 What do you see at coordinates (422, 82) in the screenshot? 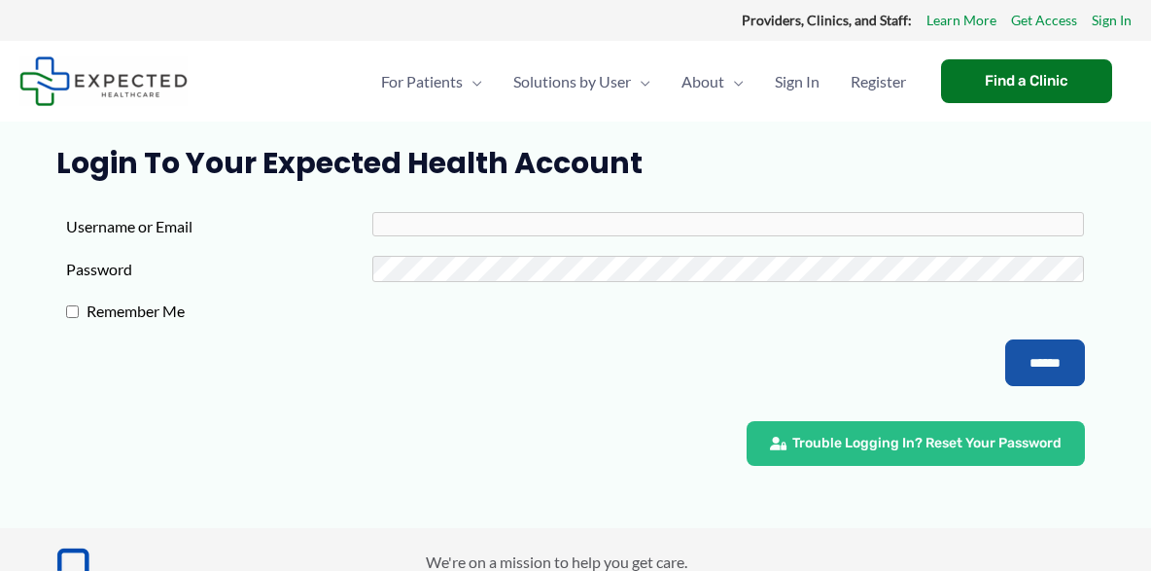
I see `span: For Patients` at bounding box center [422, 82].